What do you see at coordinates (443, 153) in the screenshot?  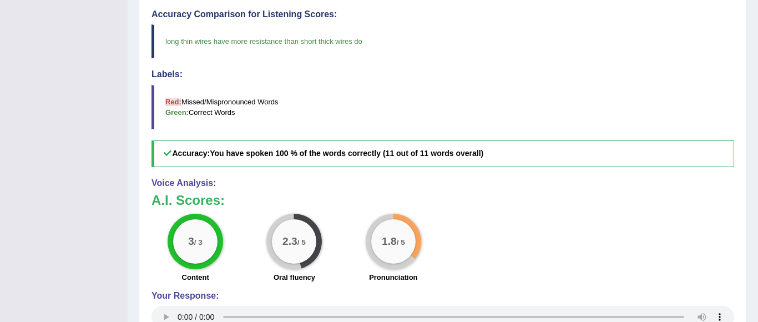 I see `h5: Accuracy:` at bounding box center [443, 153].